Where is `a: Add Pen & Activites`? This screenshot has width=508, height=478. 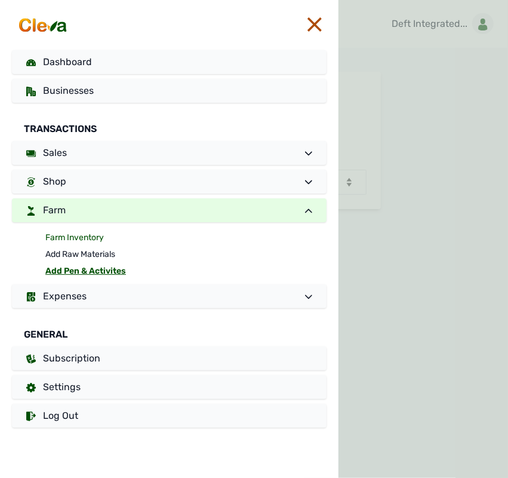
a: Add Pen & Activites is located at coordinates (186, 271).